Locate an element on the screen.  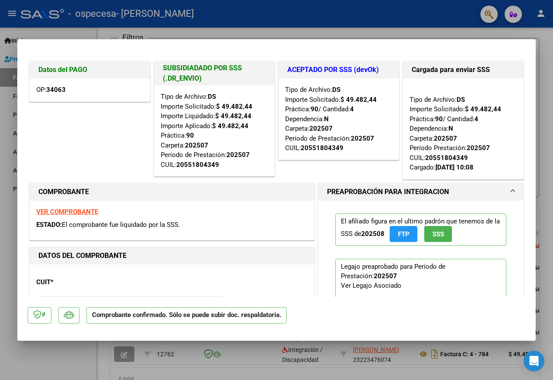
div: Ver Legajo Asociado is located at coordinates (371, 286).